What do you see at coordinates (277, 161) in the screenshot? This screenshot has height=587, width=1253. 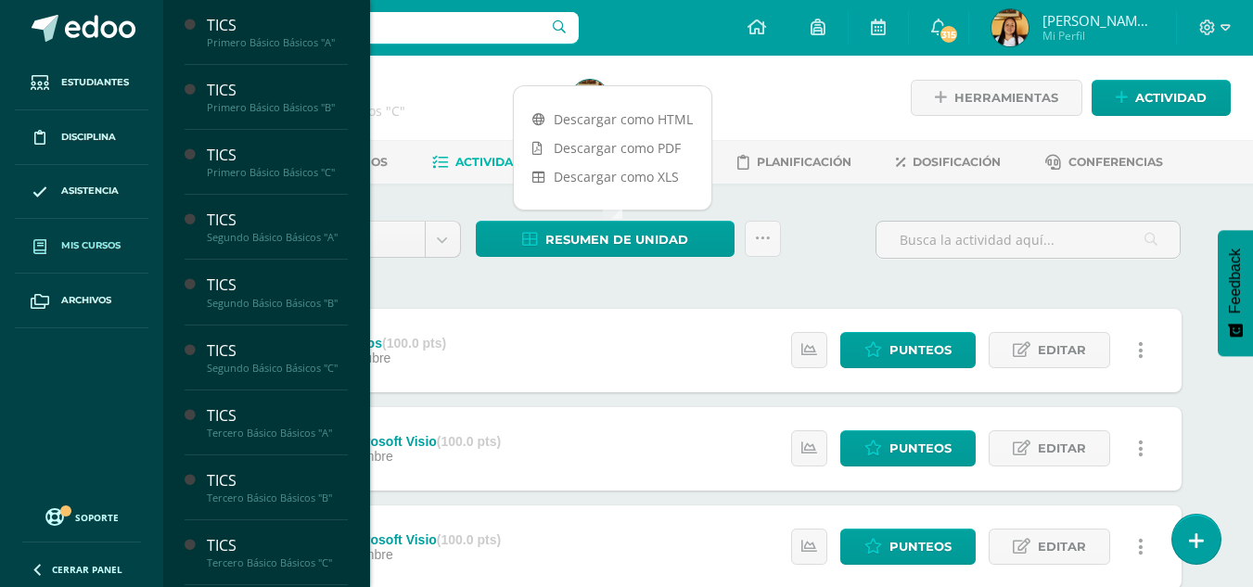 I see `a: TICSPrimero Básico Básicos "C"` at bounding box center [277, 161].